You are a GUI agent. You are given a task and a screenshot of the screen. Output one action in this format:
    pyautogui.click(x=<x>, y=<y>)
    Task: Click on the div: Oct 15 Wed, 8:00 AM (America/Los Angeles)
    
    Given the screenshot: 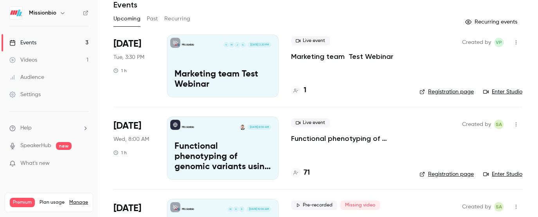 What is the action you would take?
    pyautogui.click(x=134, y=148)
    